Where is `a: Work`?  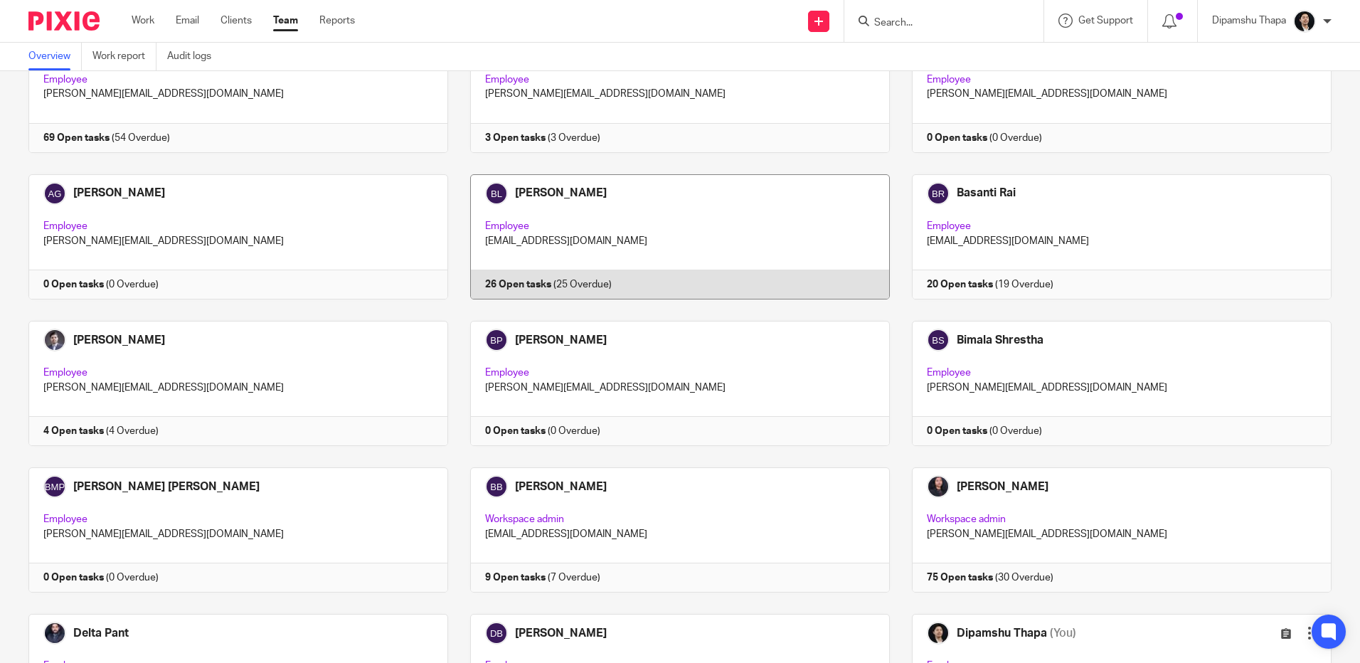 a: Work is located at coordinates (143, 21).